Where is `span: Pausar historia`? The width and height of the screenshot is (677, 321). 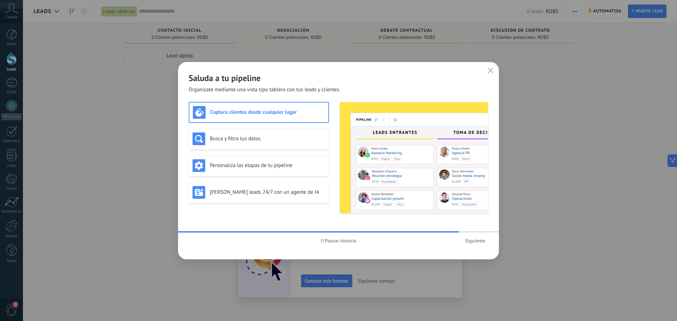 span: Pausar historia is located at coordinates (341, 241).